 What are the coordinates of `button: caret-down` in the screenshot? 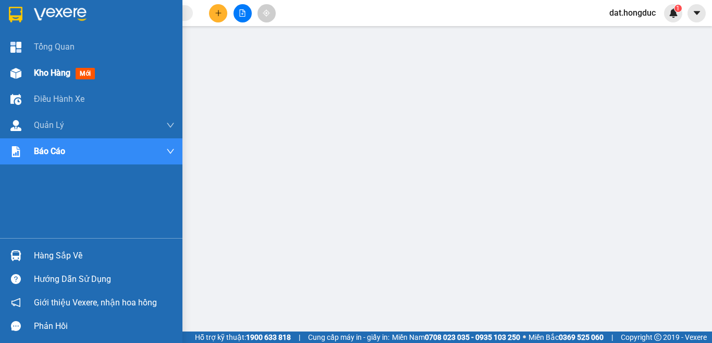 It's located at (697, 13).